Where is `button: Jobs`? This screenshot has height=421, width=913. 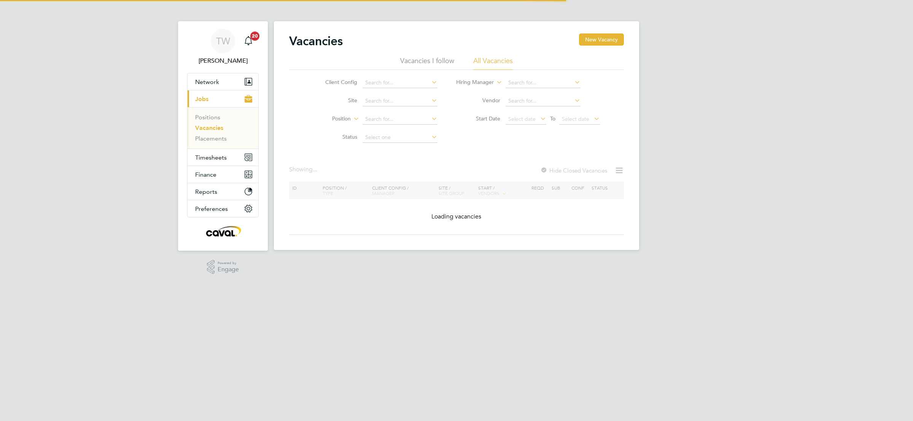 button: Jobs is located at coordinates (223, 99).